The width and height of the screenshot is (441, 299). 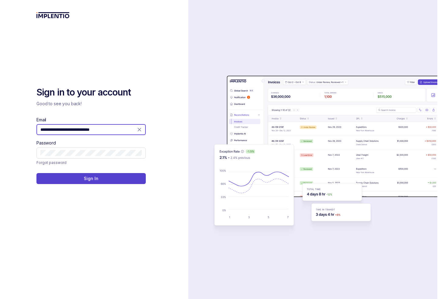 What do you see at coordinates (91, 178) in the screenshot?
I see `p: Sign In` at bounding box center [91, 178].